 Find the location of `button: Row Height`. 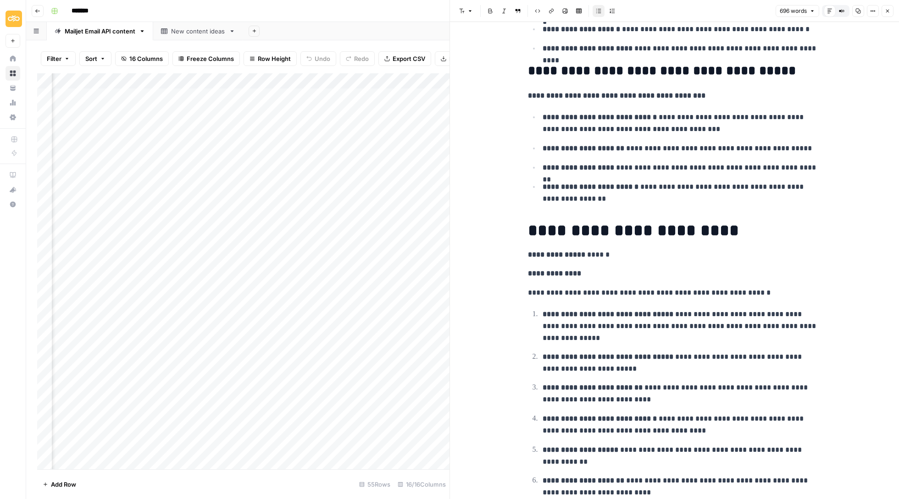

button: Row Height is located at coordinates (270, 59).